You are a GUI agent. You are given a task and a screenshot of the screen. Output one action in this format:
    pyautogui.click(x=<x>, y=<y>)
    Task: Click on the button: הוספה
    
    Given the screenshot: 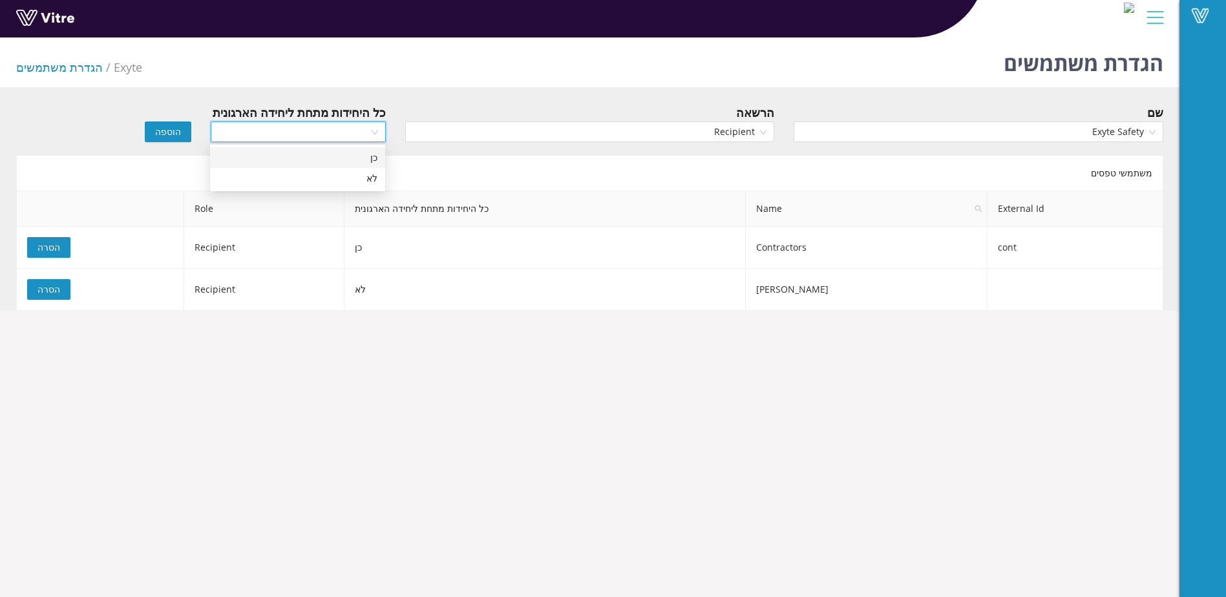 What is the action you would take?
    pyautogui.click(x=168, y=132)
    